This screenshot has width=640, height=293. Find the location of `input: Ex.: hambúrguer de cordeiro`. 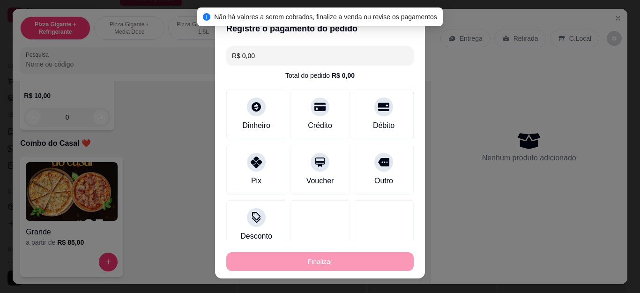

input: Ex.: hambúrguer de cordeiro is located at coordinates (320, 56).